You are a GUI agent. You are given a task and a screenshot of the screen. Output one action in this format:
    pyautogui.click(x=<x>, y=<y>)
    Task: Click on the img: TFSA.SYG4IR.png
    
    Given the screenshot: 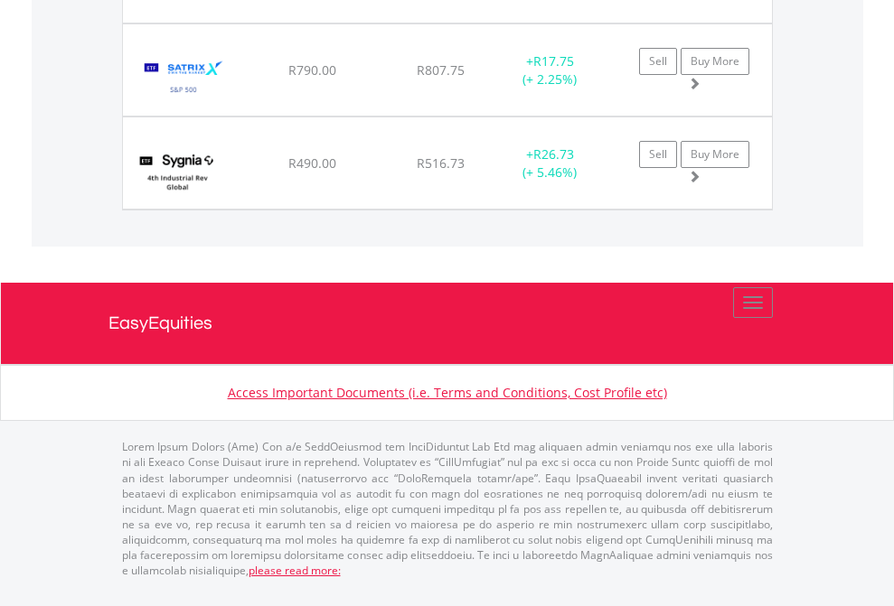 What is the action you would take?
    pyautogui.click(x=177, y=172)
    